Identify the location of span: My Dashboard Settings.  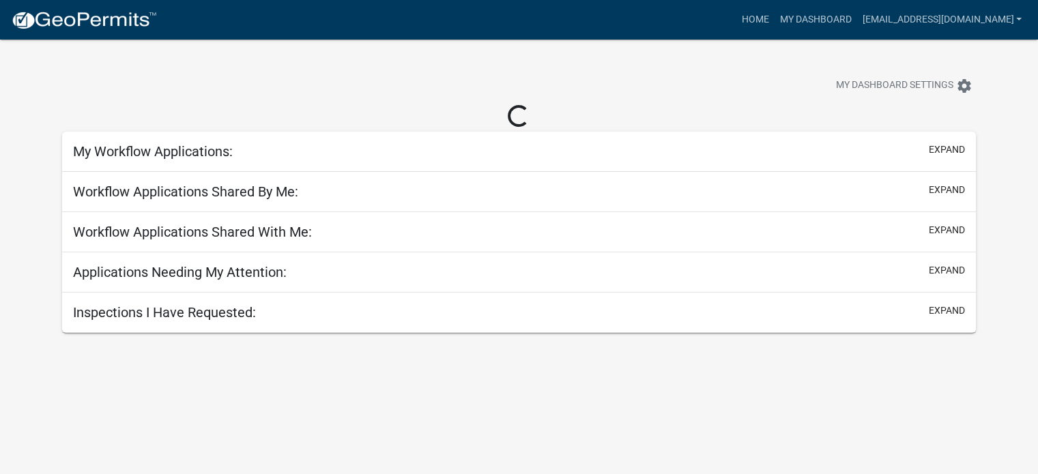
(894, 86).